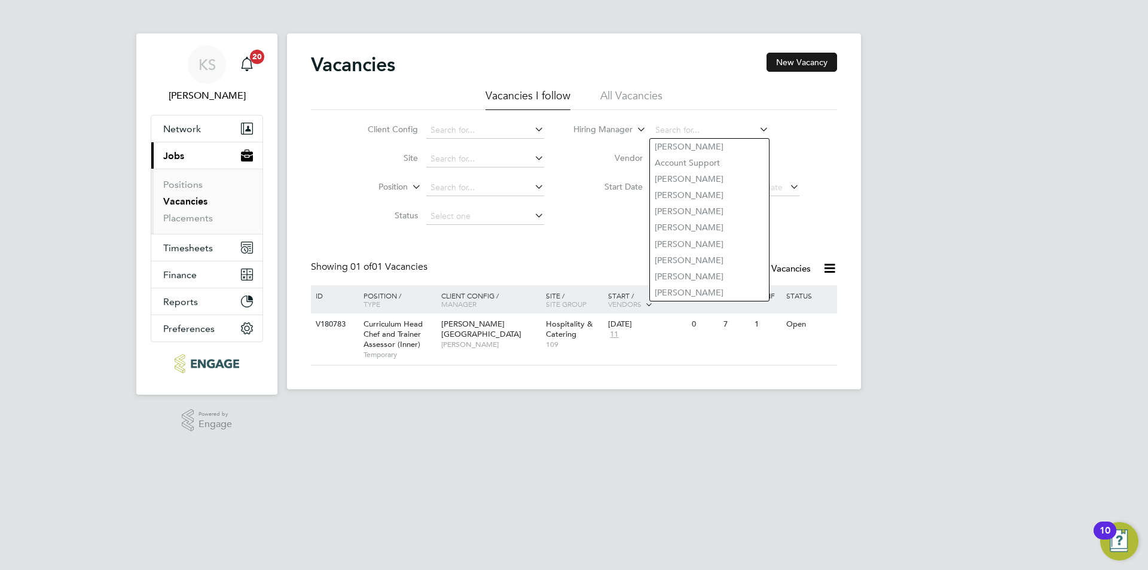 This screenshot has width=1148, height=570. What do you see at coordinates (334, 324) in the screenshot?
I see `div: V180783` at bounding box center [334, 324].